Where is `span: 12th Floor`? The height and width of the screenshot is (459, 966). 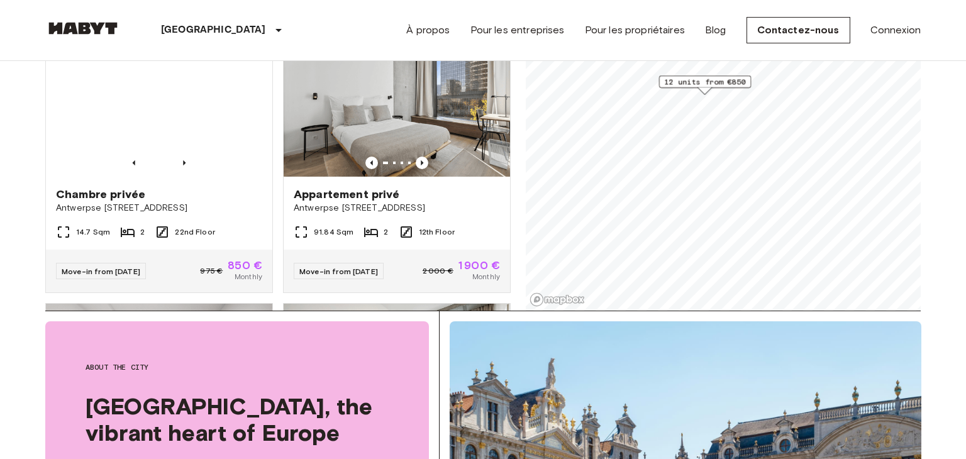 span: 12th Floor is located at coordinates (437, 232).